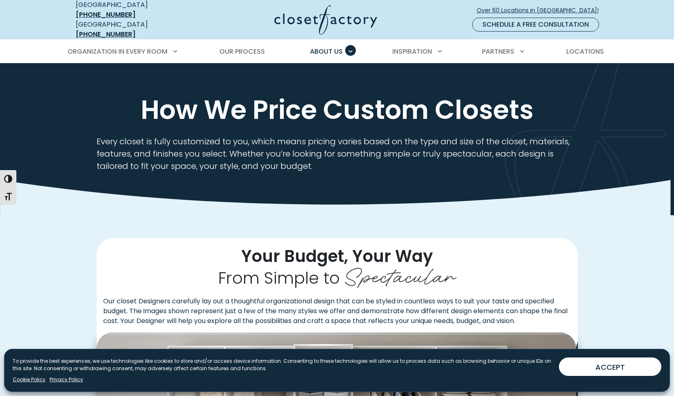  Describe the element at coordinates (66, 379) in the screenshot. I see `a: Privacy Policy` at that location.